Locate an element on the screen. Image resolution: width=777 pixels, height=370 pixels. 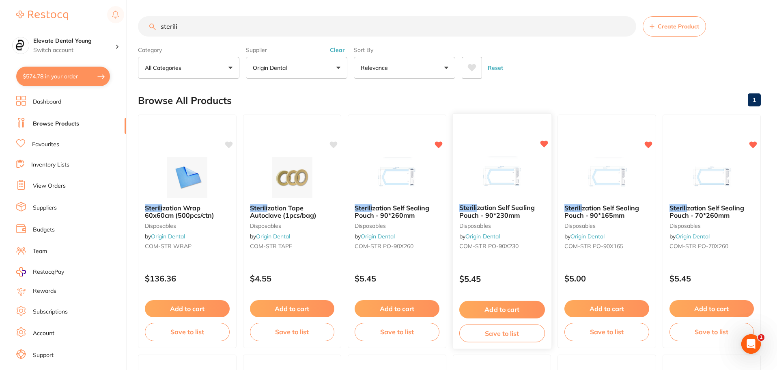
button: Origin Dental is located at coordinates (297, 68).